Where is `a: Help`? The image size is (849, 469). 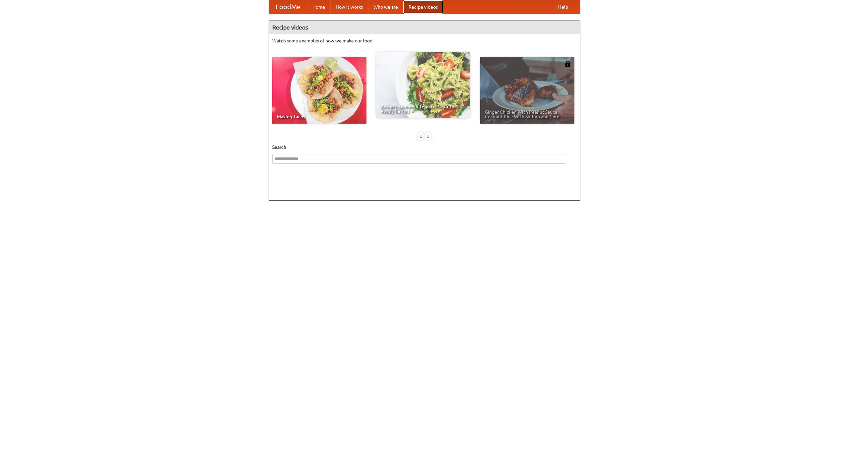
a: Help is located at coordinates (563, 7).